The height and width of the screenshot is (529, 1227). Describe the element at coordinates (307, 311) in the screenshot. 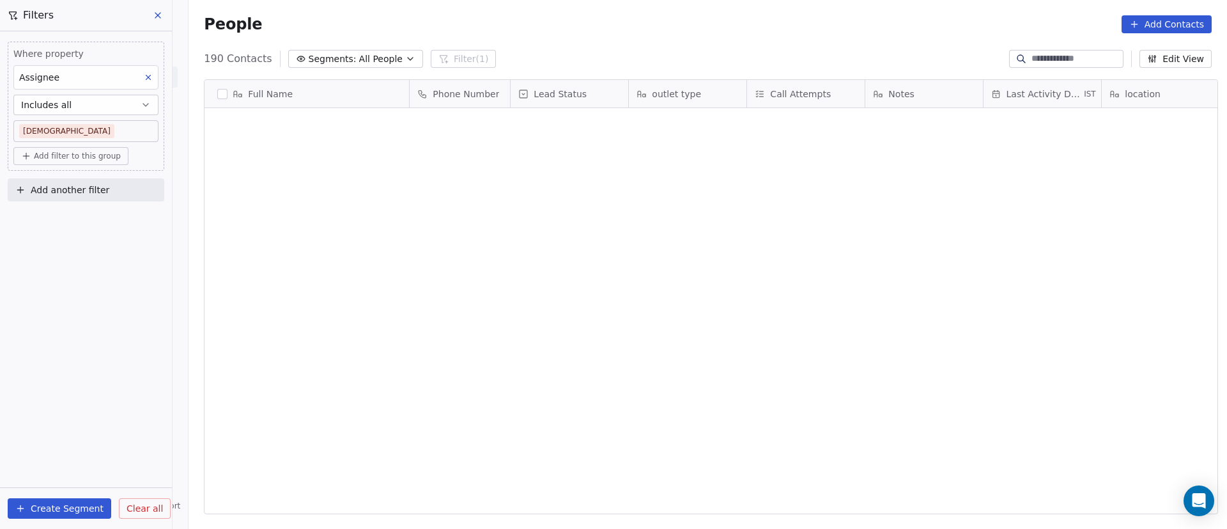

I see `div: grid` at that location.